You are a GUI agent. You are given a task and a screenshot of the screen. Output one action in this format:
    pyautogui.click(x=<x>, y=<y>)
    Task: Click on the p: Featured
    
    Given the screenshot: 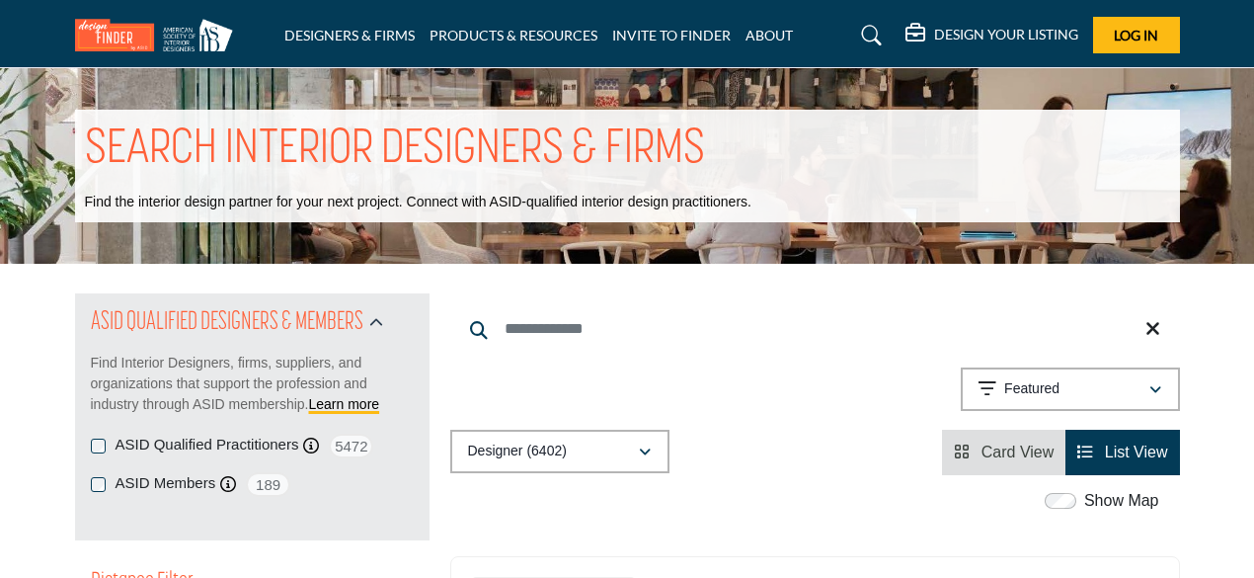 What is the action you would take?
    pyautogui.click(x=1032, y=389)
    